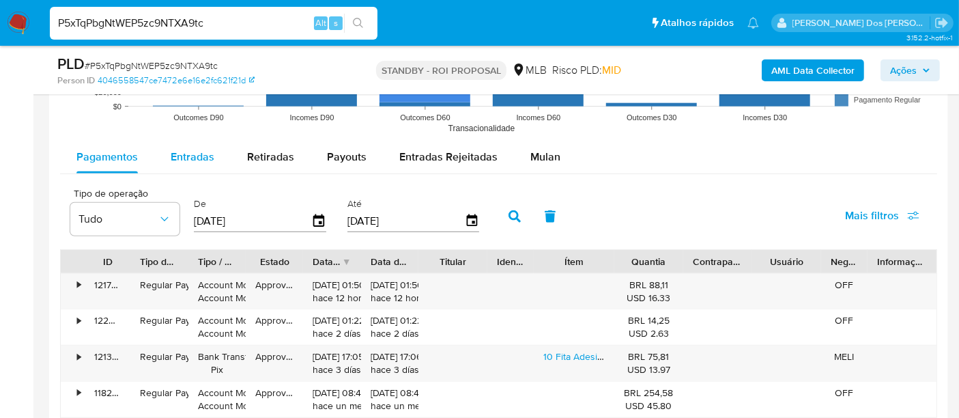 Image resolution: width=959 pixels, height=418 pixels. Describe the element at coordinates (813, 70) in the screenshot. I see `button: AML Data Collector` at that location.